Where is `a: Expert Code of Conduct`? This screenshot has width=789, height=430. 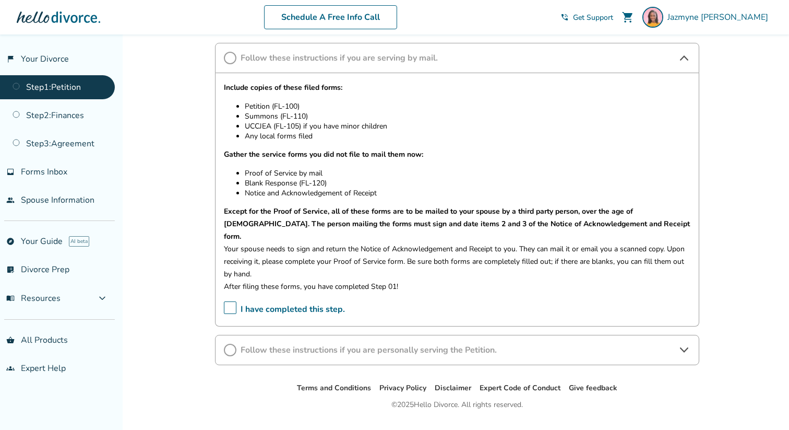 a: Expert Code of Conduct is located at coordinates (520, 387).